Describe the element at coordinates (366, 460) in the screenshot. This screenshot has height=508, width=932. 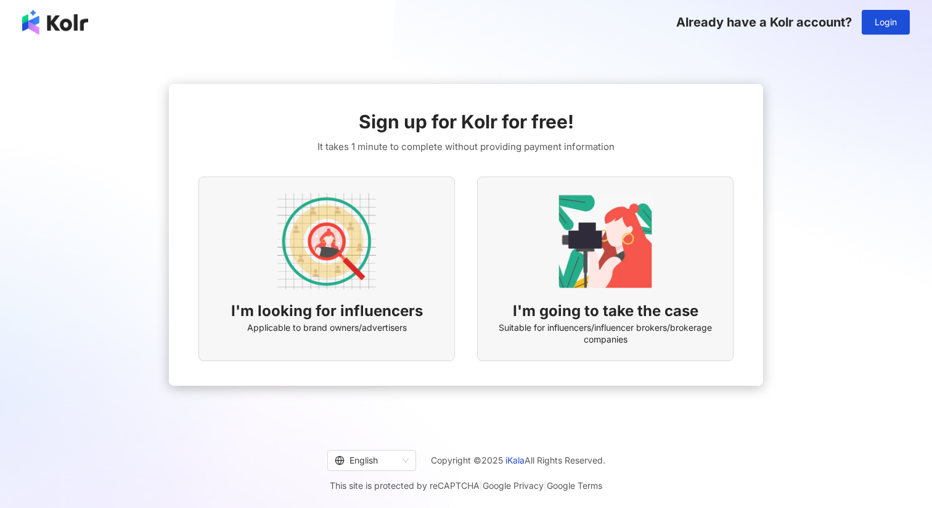
I see `div: English` at that location.